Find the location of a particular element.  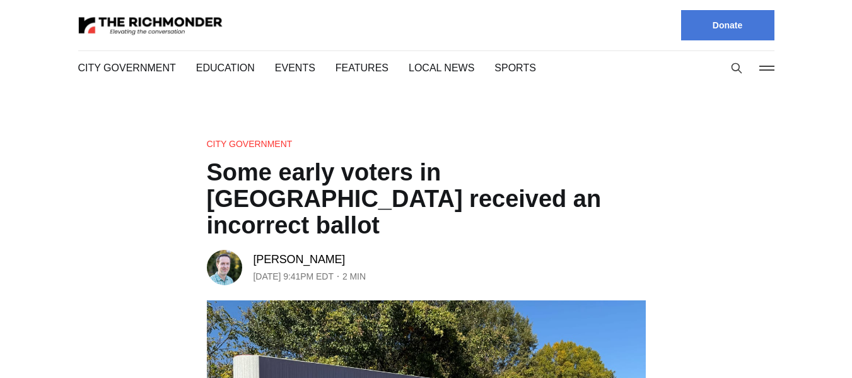

a: Local News is located at coordinates (429, 67).